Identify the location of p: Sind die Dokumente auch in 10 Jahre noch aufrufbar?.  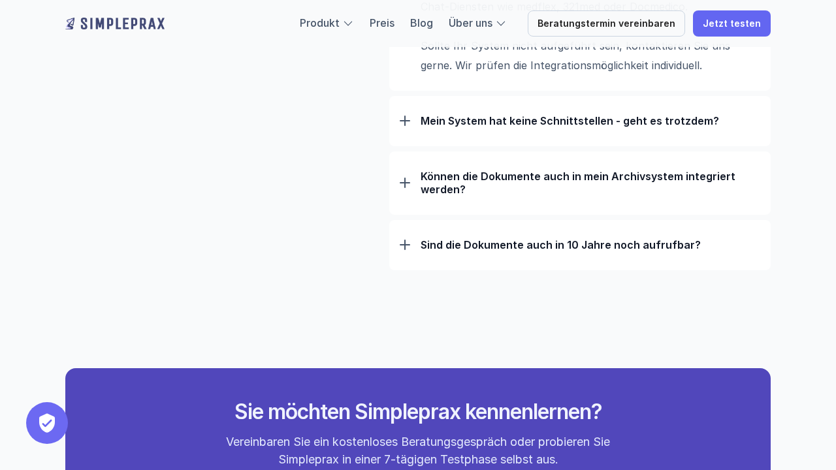
(591, 245).